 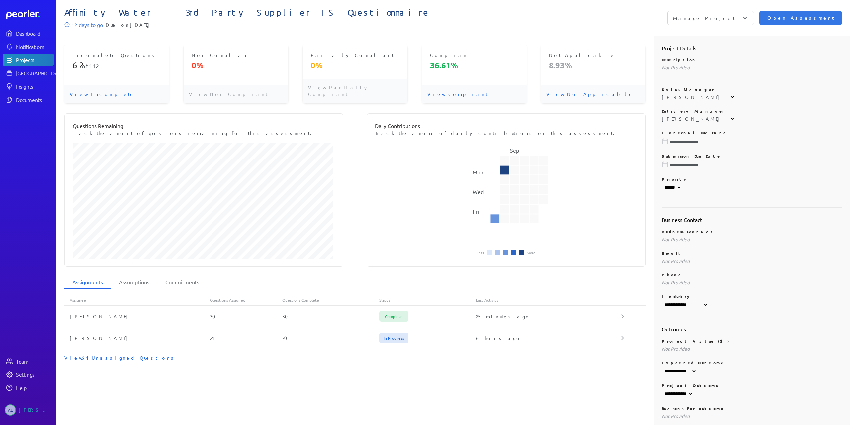 I want to click on p: Phone, so click(x=752, y=275).